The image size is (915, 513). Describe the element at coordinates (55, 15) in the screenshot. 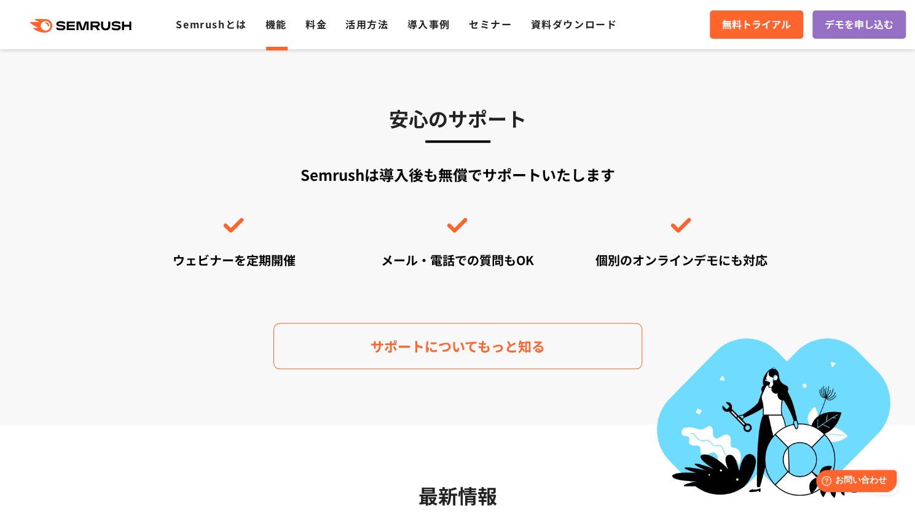

I see `span: お問い合わせ` at that location.